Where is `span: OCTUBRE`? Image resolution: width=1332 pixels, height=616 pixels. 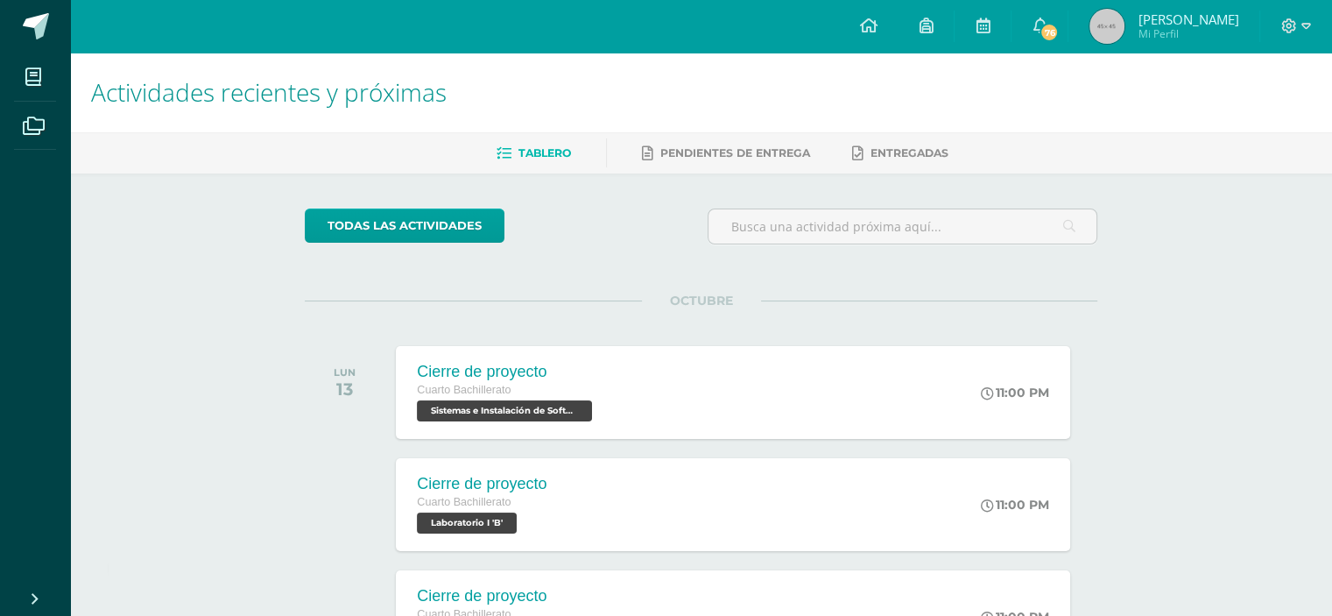
span: OCTUBRE is located at coordinates (701, 300).